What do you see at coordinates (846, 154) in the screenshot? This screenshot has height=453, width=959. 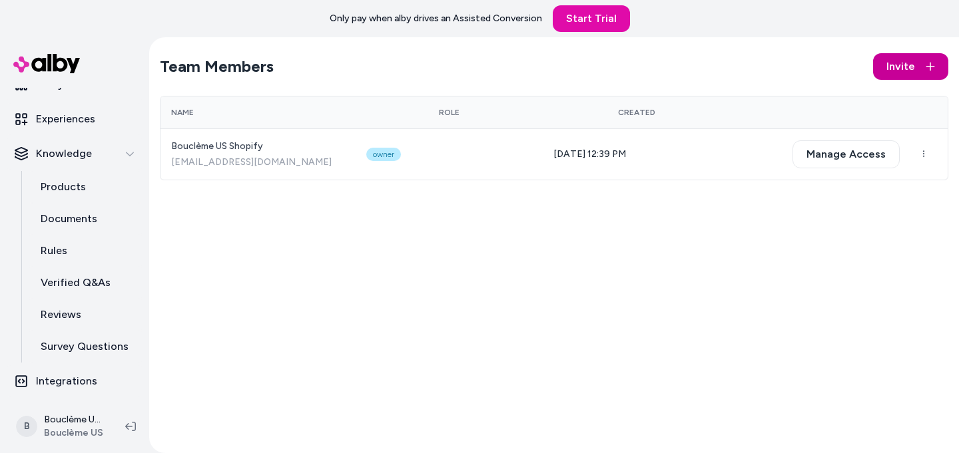 I see `button: Manage Access` at bounding box center [846, 154].